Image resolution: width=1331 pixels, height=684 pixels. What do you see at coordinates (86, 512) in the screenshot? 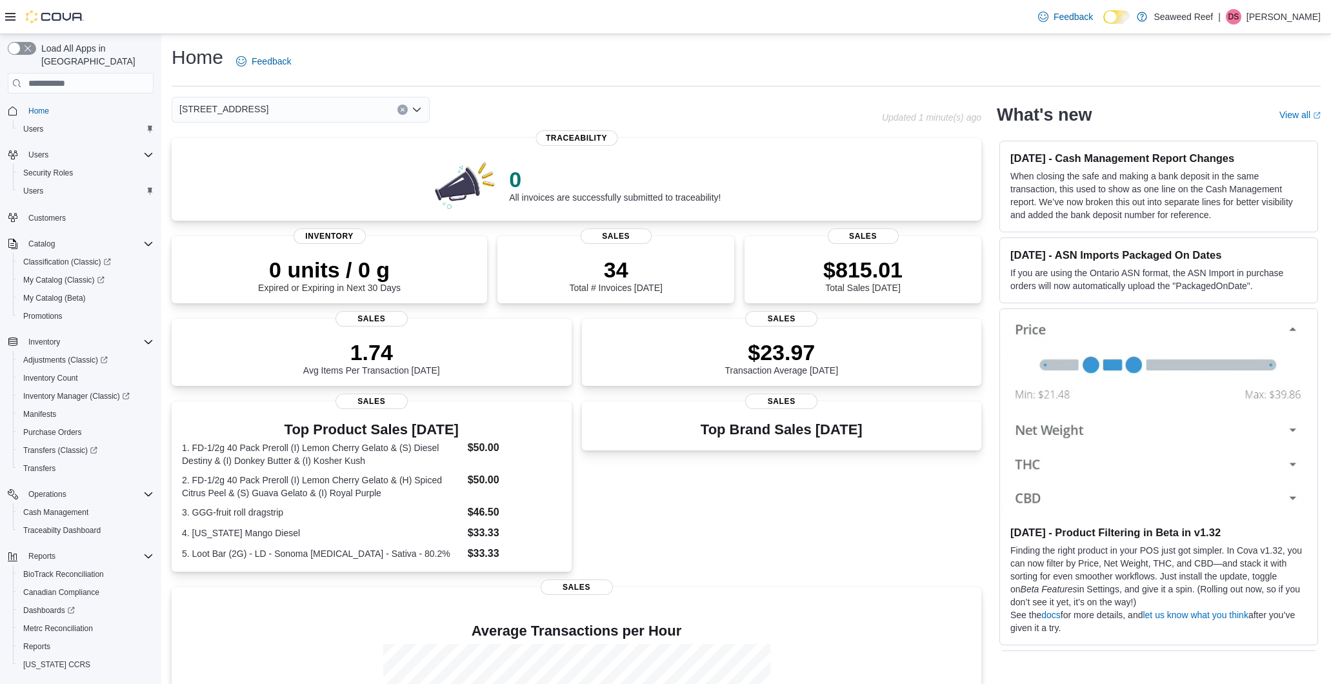
I see `span: Cash Management` at bounding box center [86, 512].